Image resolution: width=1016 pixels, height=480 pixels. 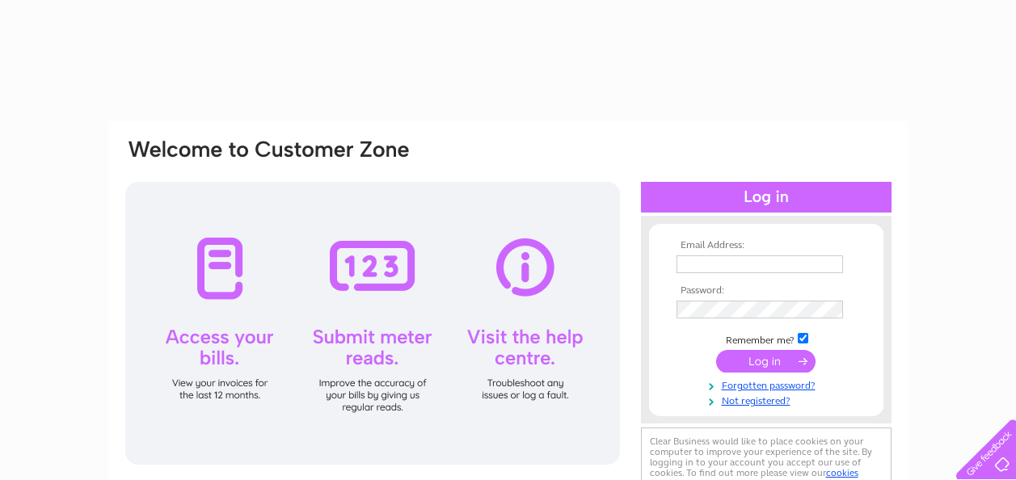 I want to click on td: Remember me?, so click(x=766, y=339).